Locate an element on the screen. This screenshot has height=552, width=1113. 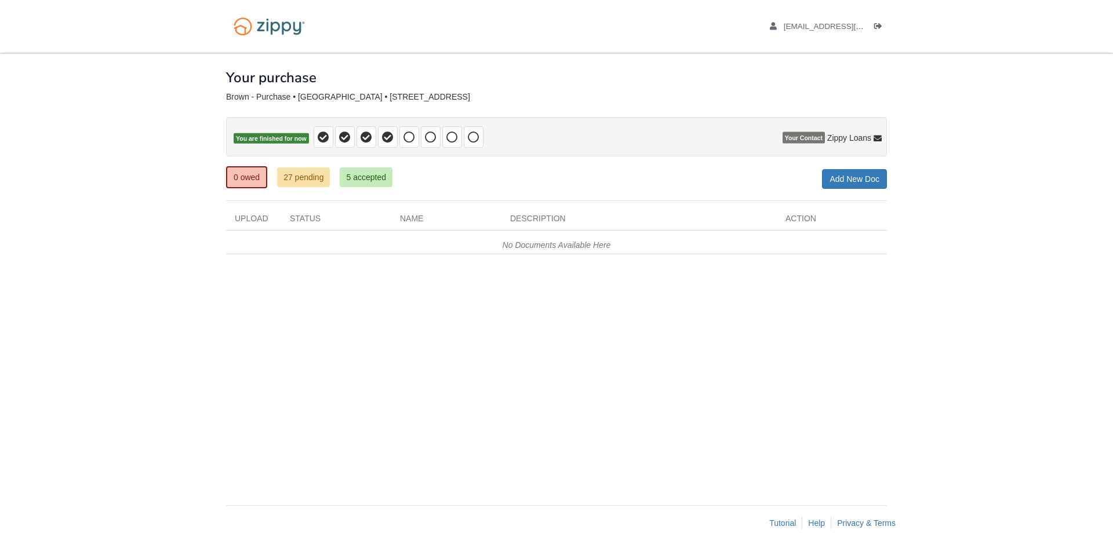
em: No Documents Available Here is located at coordinates (557, 245).